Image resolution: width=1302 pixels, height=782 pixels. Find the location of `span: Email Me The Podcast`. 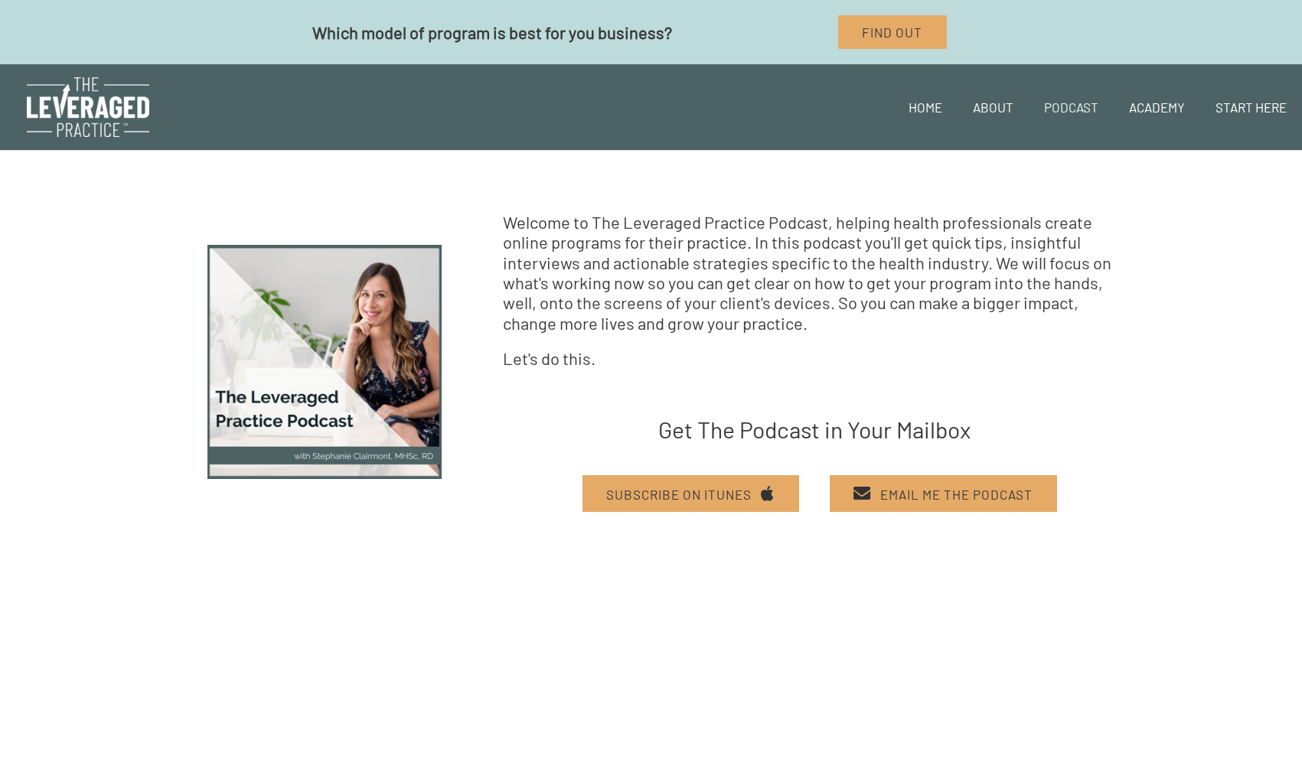

span: Email Me The Podcast is located at coordinates (956, 494).